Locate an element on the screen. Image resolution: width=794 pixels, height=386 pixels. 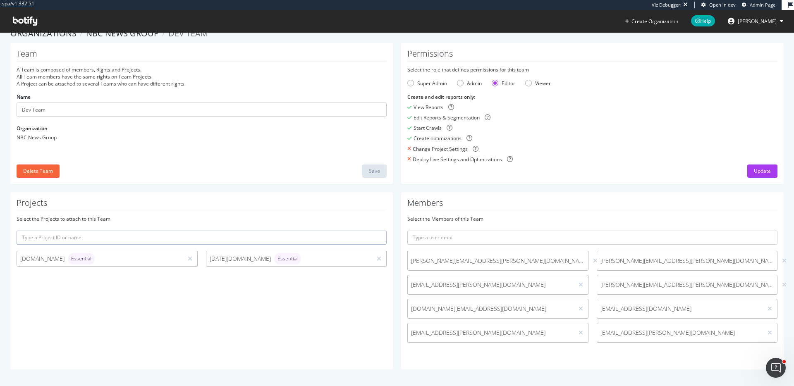
a: Admin Page is located at coordinates (758, 5).